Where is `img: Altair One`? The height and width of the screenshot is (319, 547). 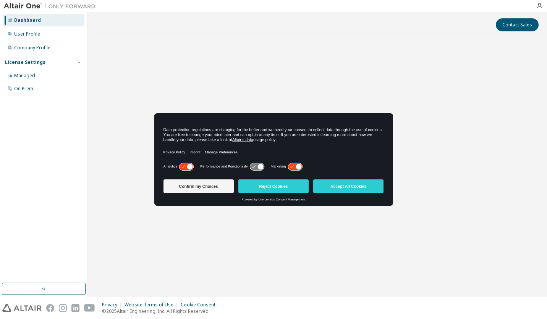 img: Altair One is located at coordinates (52, 6).